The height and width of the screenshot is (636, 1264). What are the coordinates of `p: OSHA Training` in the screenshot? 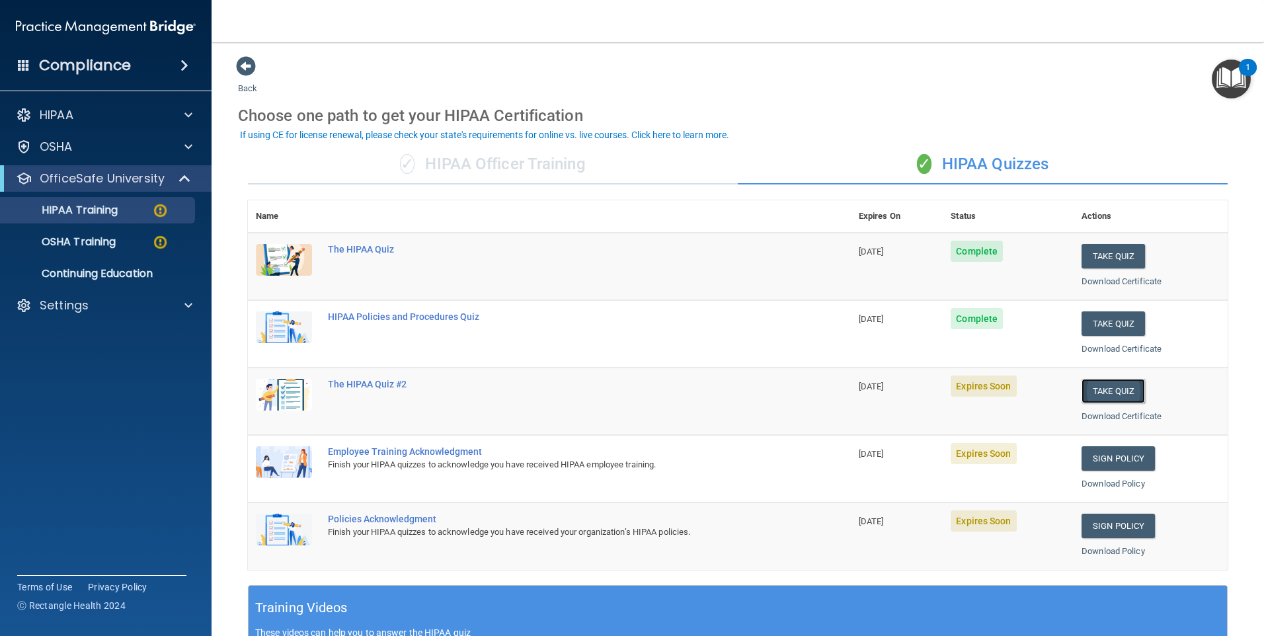 It's located at (62, 242).